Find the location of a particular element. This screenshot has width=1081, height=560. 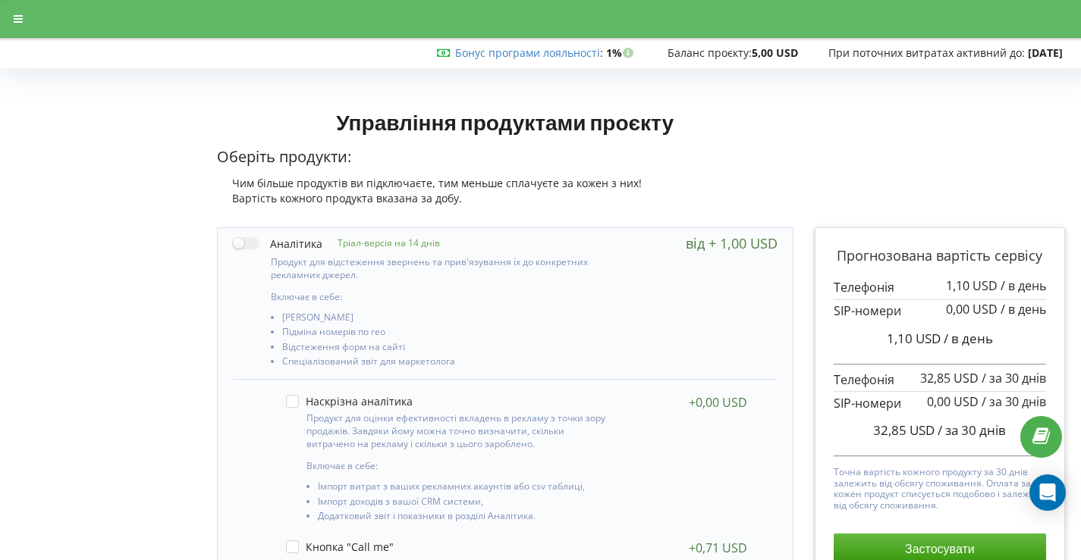

label: Наскрізна аналітика is located at coordinates (349, 401).